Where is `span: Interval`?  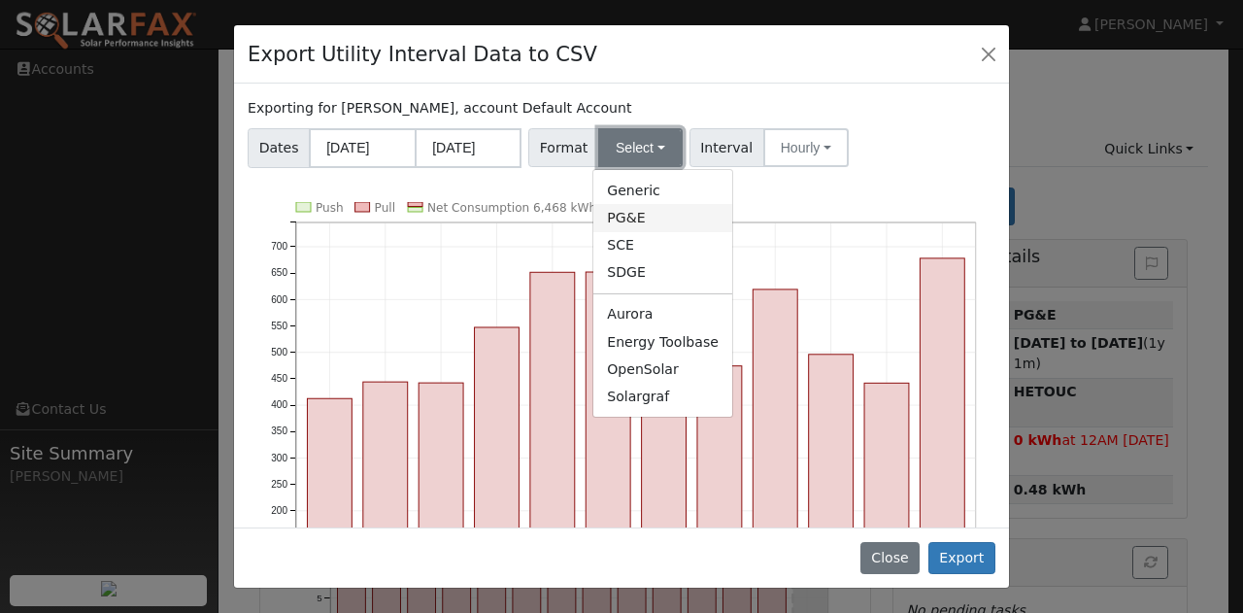
span: Interval is located at coordinates (726, 148).